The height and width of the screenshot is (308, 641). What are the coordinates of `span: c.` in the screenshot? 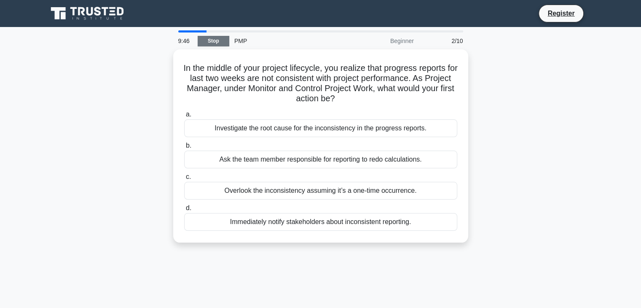 It's located at (189, 176).